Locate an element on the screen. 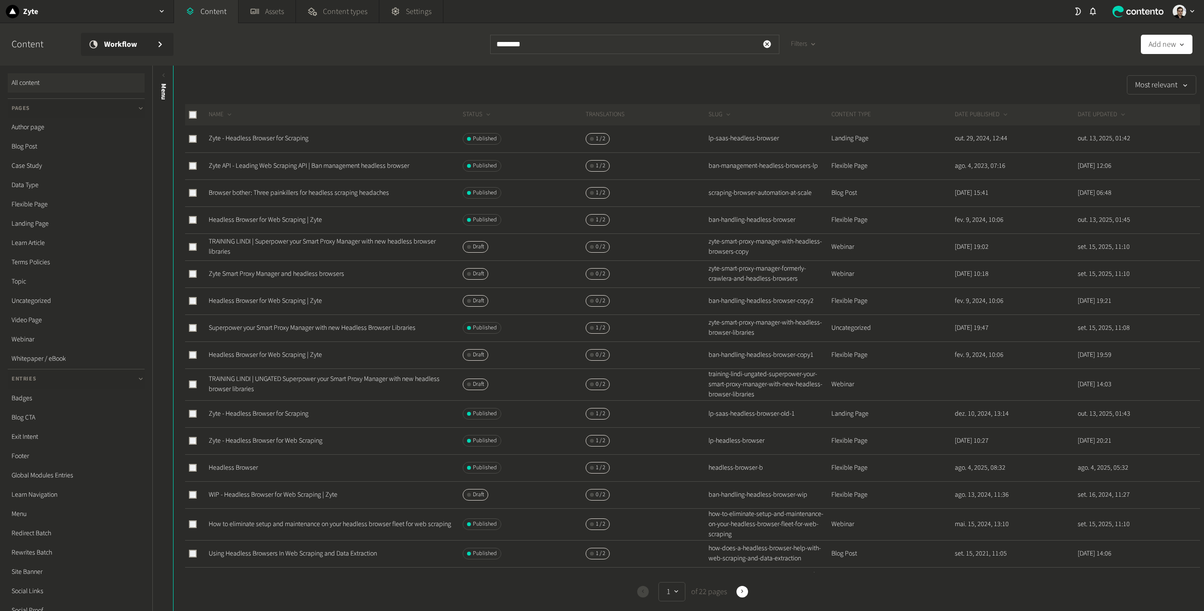 This screenshot has height=611, width=1204. th: CONTENT TYPE is located at coordinates (892, 115).